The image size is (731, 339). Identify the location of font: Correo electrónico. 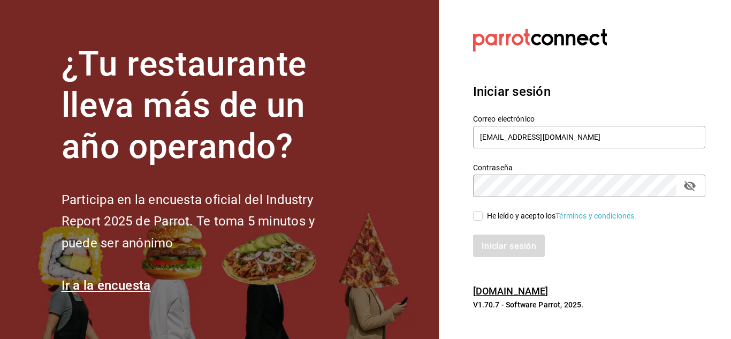
(504, 119).